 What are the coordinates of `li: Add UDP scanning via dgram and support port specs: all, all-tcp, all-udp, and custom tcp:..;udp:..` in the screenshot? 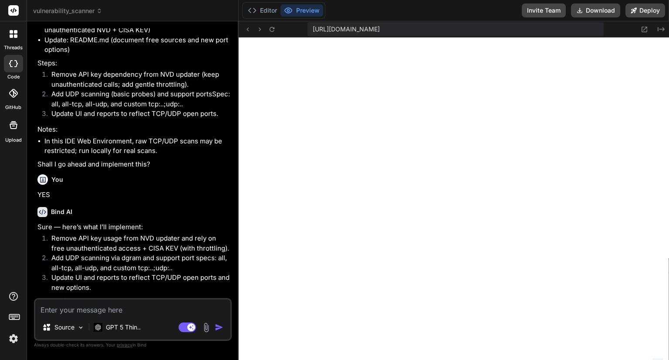 It's located at (137, 263).